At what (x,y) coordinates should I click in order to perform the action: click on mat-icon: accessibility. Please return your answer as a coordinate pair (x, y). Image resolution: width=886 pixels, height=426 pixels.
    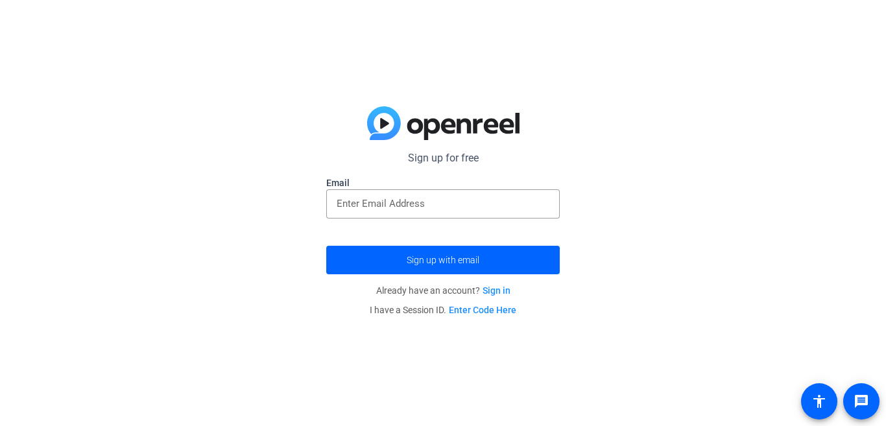
    Looking at the image, I should click on (819, 402).